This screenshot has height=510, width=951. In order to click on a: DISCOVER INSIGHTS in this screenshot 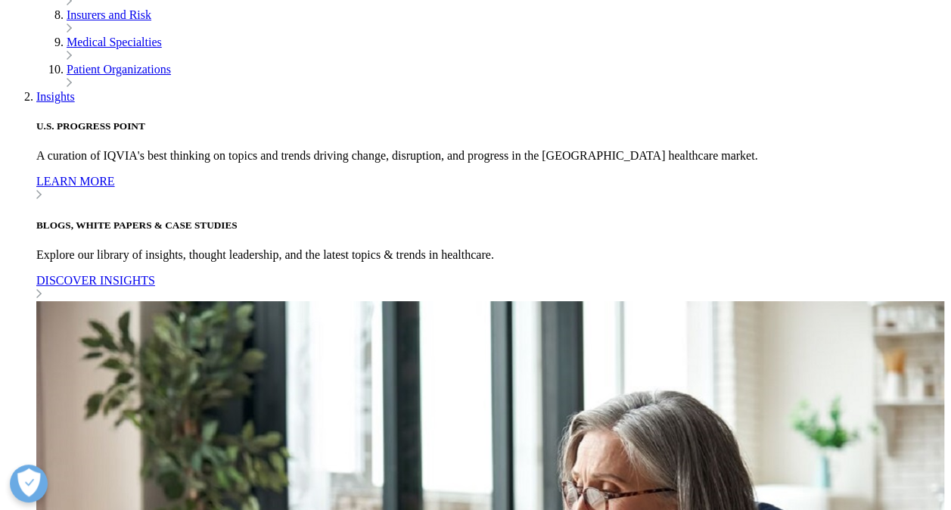, I will do `click(490, 287)`.